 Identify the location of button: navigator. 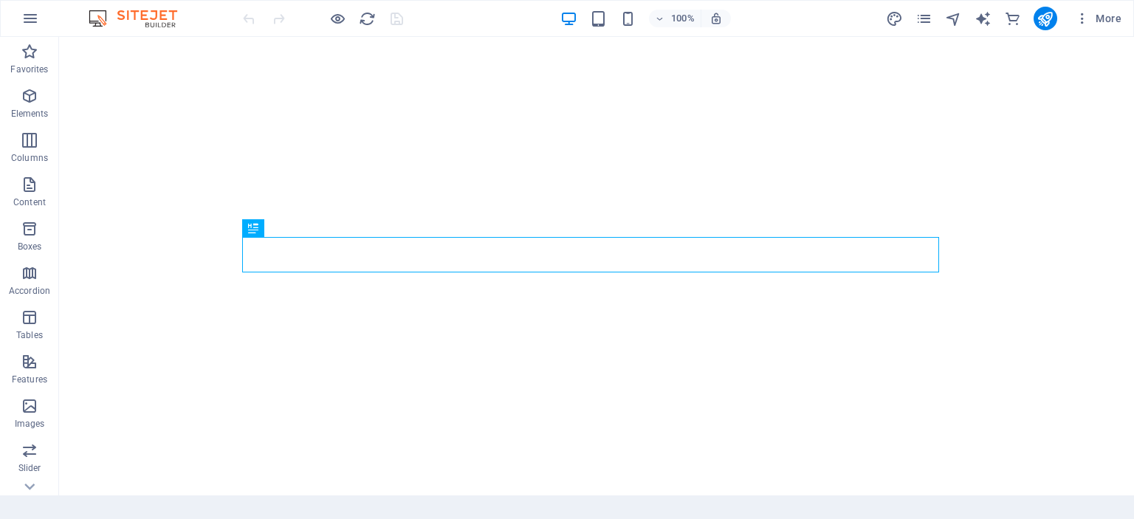
(954, 18).